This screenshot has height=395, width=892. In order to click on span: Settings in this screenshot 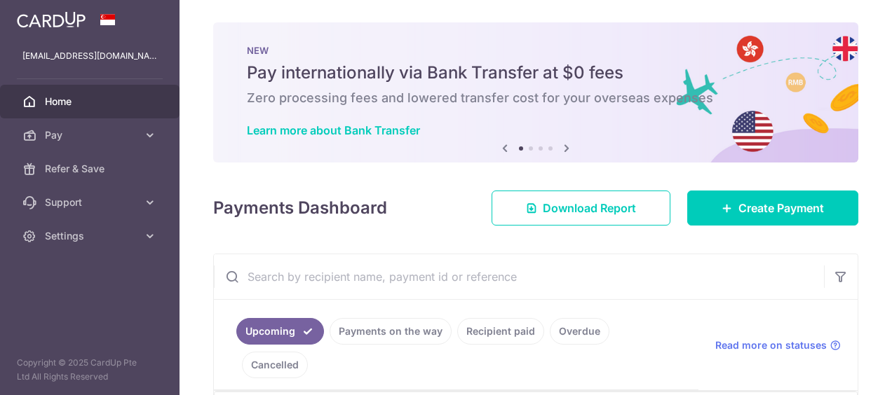, I will do `click(91, 236)`.